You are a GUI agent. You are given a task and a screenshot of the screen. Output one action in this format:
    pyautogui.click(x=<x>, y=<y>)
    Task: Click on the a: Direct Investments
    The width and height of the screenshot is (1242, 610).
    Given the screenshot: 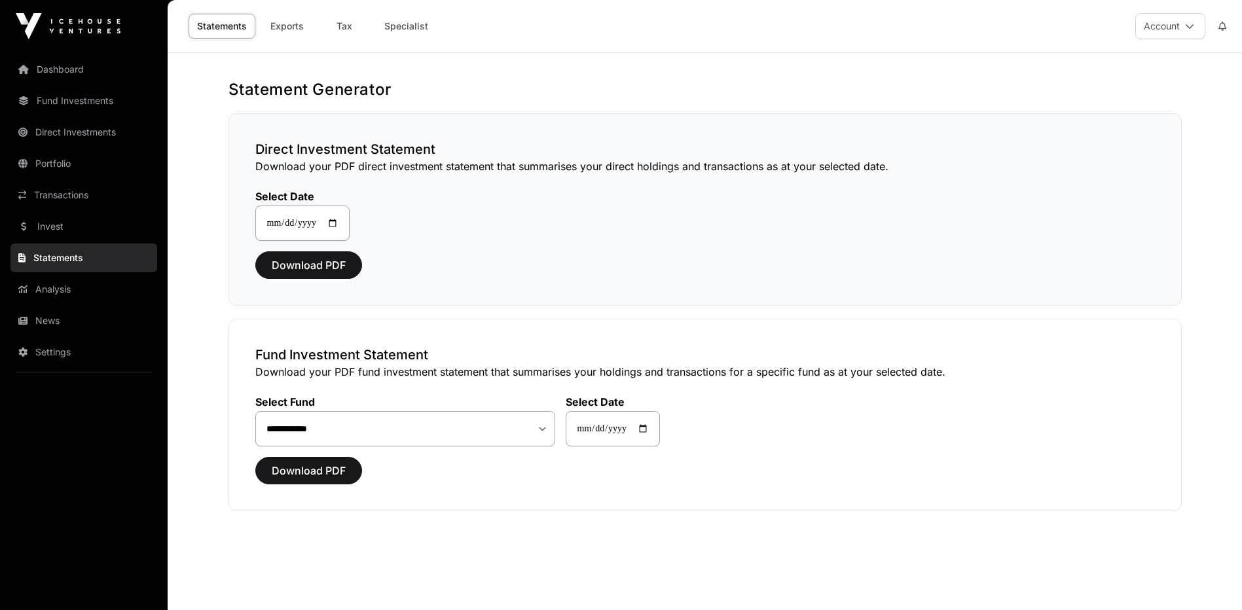 What is the action you would take?
    pyautogui.click(x=84, y=132)
    